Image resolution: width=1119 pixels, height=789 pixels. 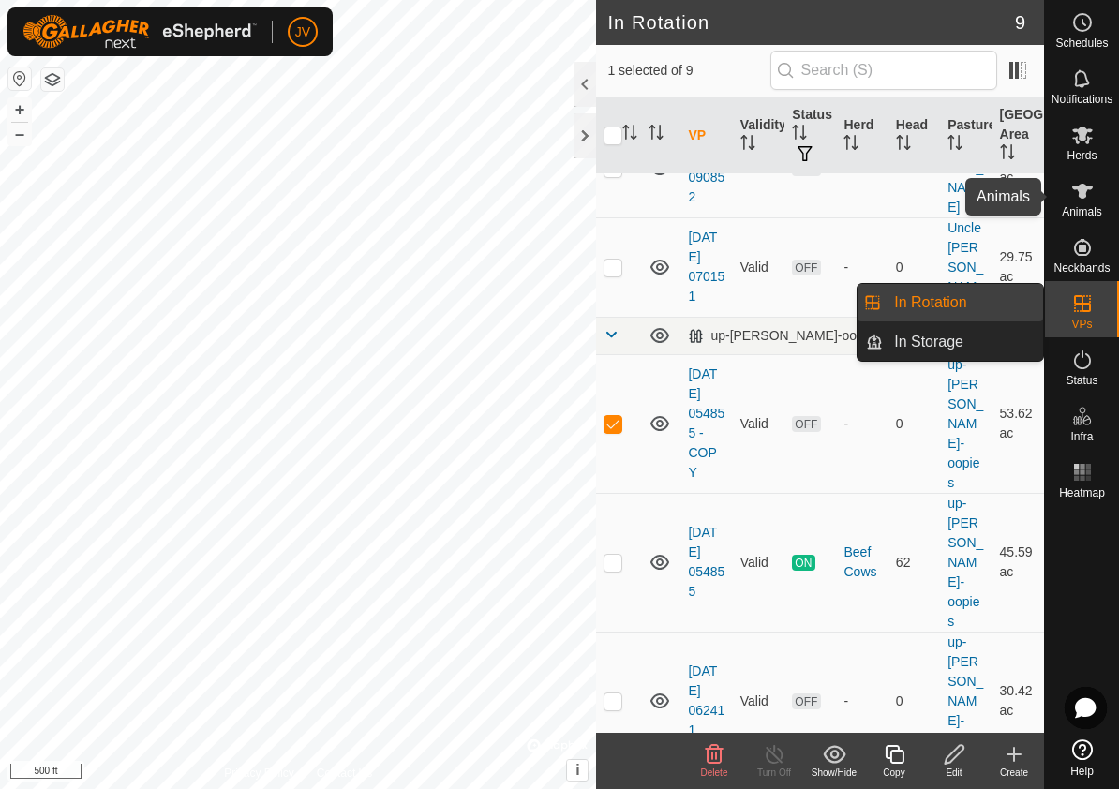 I want to click on span: JV, so click(x=303, y=32).